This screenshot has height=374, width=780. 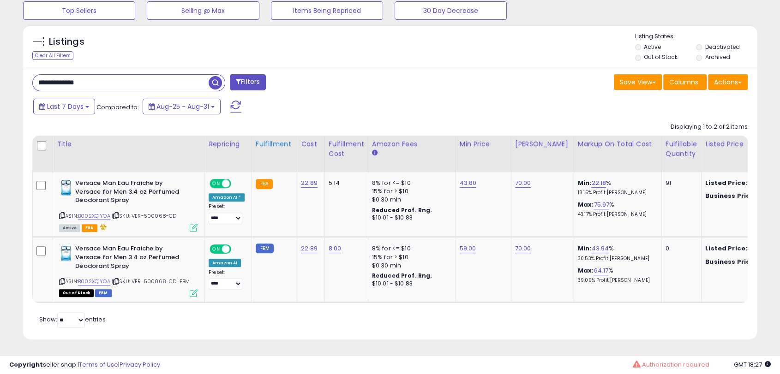 What do you see at coordinates (181, 107) in the screenshot?
I see `button: Aug-25 - Aug-31` at bounding box center [181, 107].